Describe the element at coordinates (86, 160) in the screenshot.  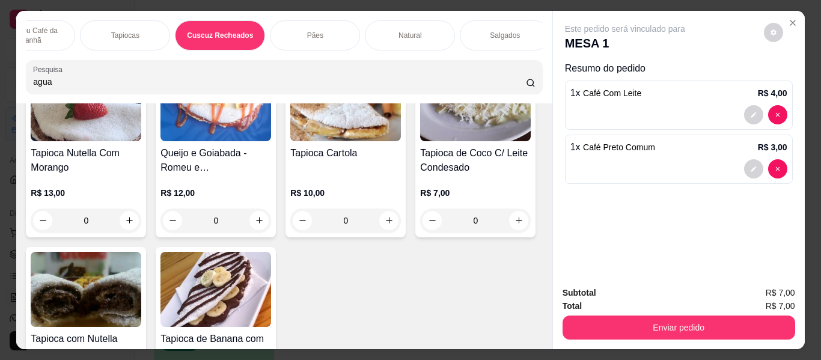
I see `h4: Tapioca Nutella Com Morango` at that location.